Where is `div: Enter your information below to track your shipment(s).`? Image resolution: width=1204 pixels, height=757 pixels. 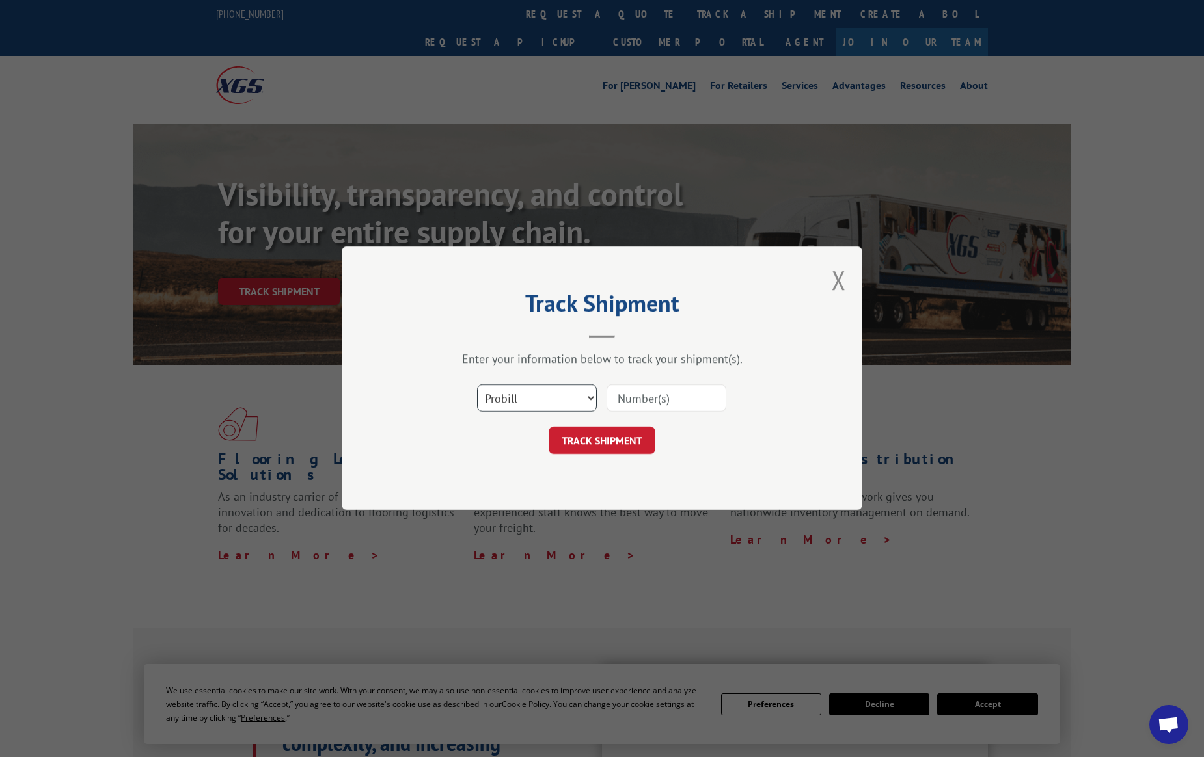
div: Enter your information below to track your shipment(s). is located at coordinates (602, 359).